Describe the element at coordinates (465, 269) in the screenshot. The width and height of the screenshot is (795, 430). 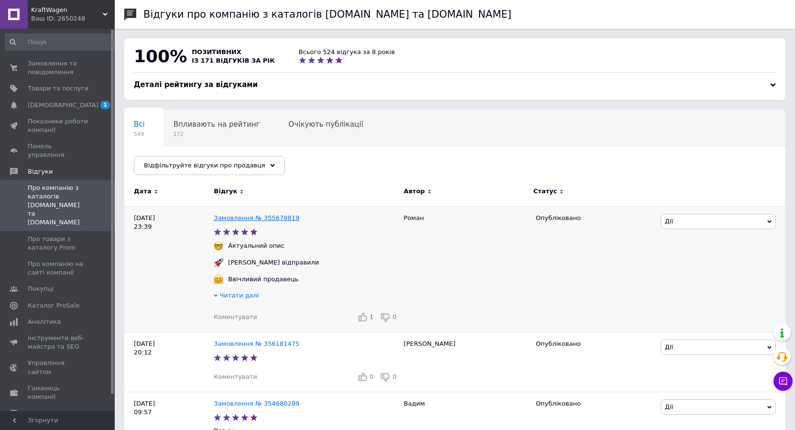
I see `div: Роман` at that location.